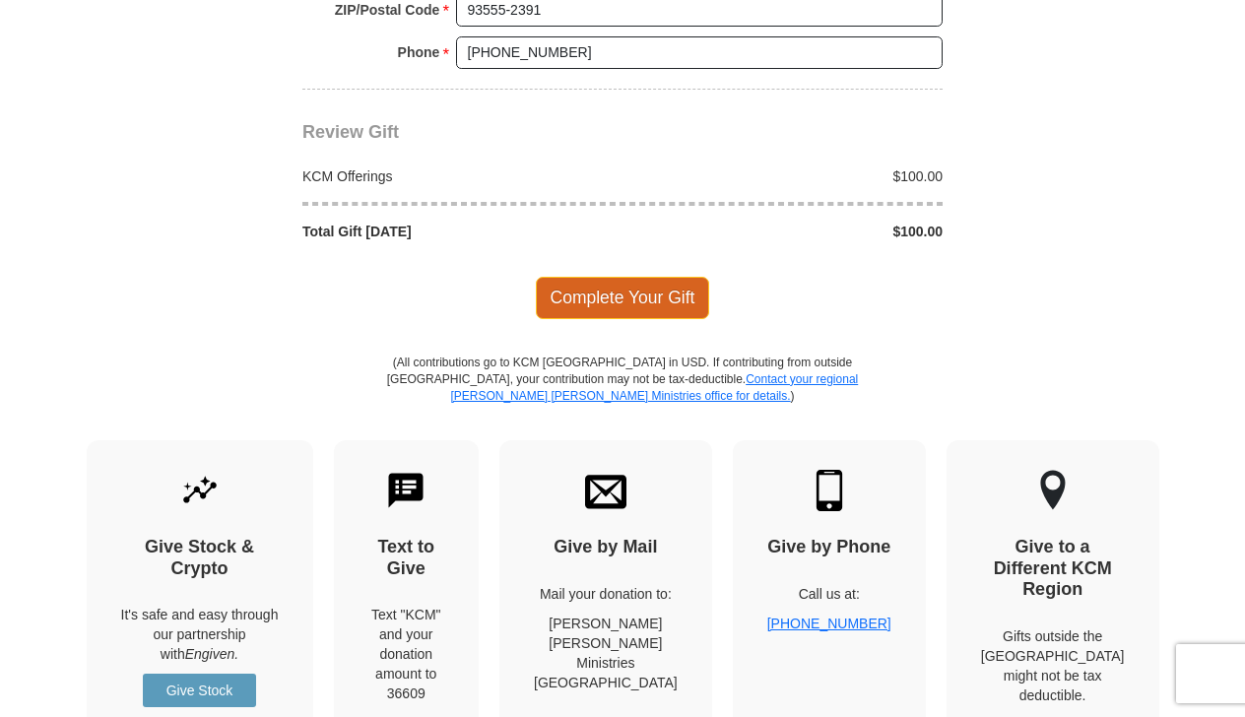 The image size is (1245, 717). Describe the element at coordinates (606, 547) in the screenshot. I see `h4: Give by Mail` at that location.